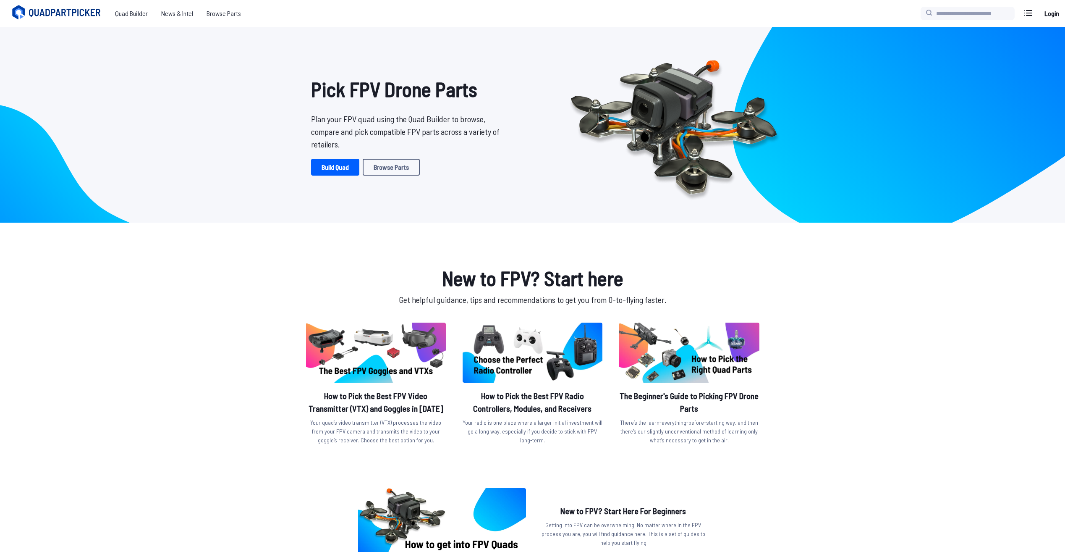 The width and height of the screenshot is (1065, 552). I want to click on p: Your radio is one place where a larger initial investment will go a long way, especially if you d..., so click(533, 431).